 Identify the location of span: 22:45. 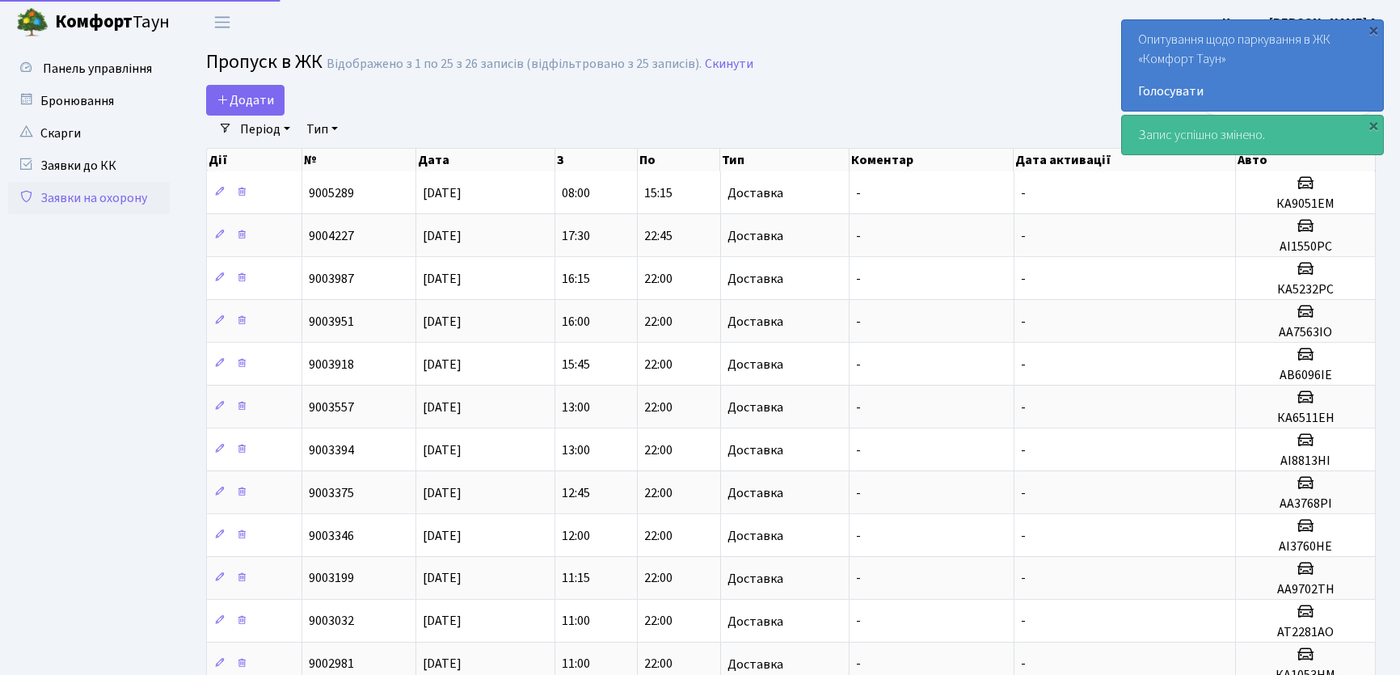
(658, 236).